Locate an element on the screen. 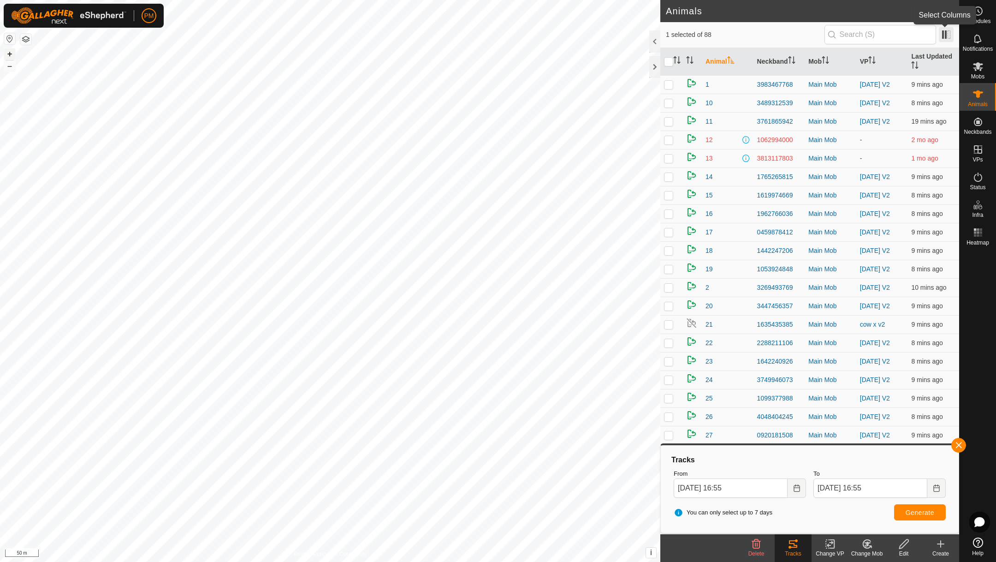 The image size is (996, 562). label: To is located at coordinates (879, 473).